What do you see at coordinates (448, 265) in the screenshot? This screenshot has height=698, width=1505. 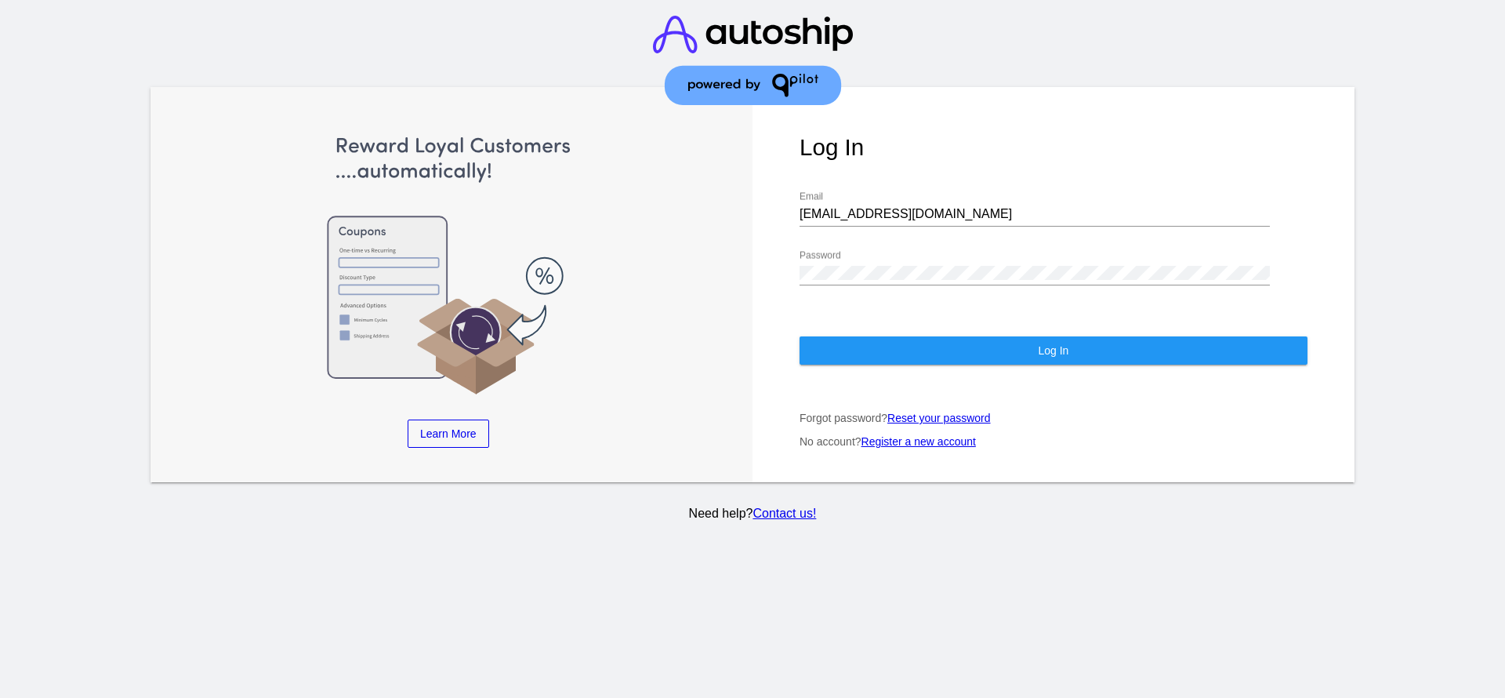 I see `img: Apply Coupons Automatically to Scheduled Orders with QPilot` at bounding box center [448, 265].